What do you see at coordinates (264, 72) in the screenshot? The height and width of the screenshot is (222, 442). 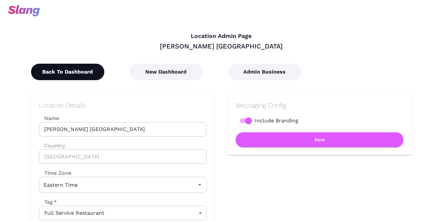 I see `button: Admin Business` at bounding box center [264, 72].